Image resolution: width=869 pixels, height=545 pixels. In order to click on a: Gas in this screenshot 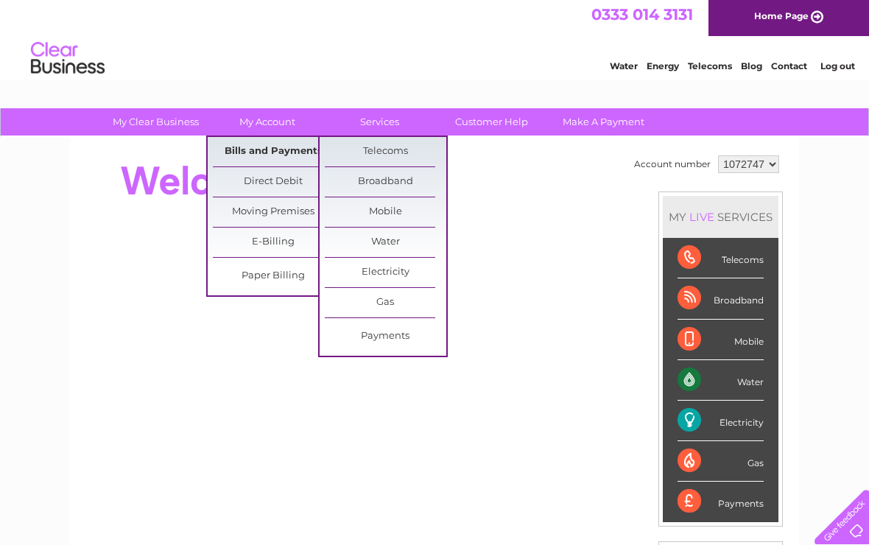, I will do `click(385, 303)`.